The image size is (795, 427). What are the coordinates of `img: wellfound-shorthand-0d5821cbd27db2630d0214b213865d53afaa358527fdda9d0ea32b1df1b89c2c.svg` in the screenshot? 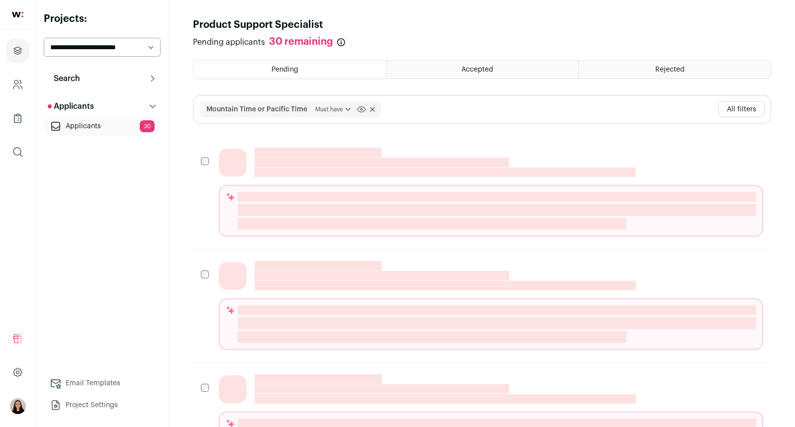 It's located at (17, 14).